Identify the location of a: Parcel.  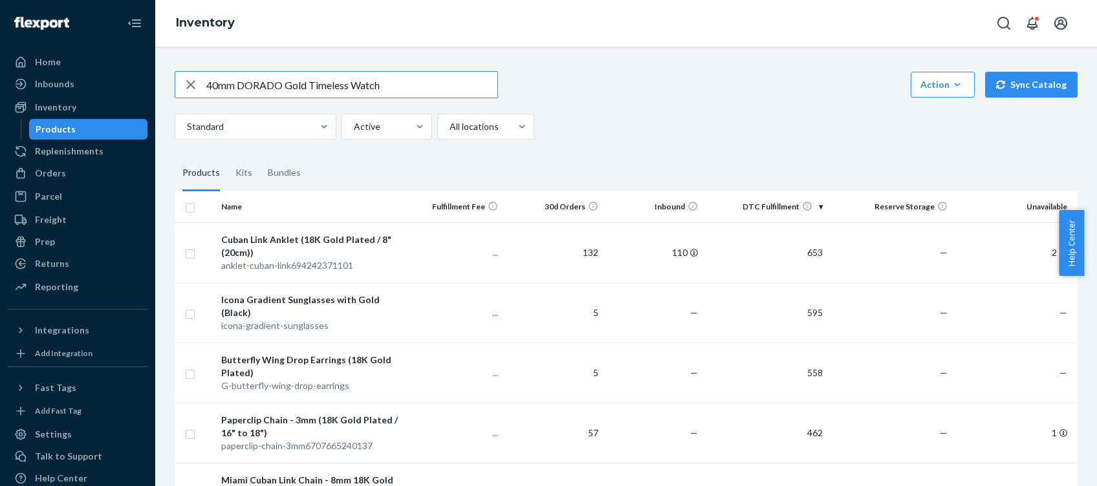
(78, 197).